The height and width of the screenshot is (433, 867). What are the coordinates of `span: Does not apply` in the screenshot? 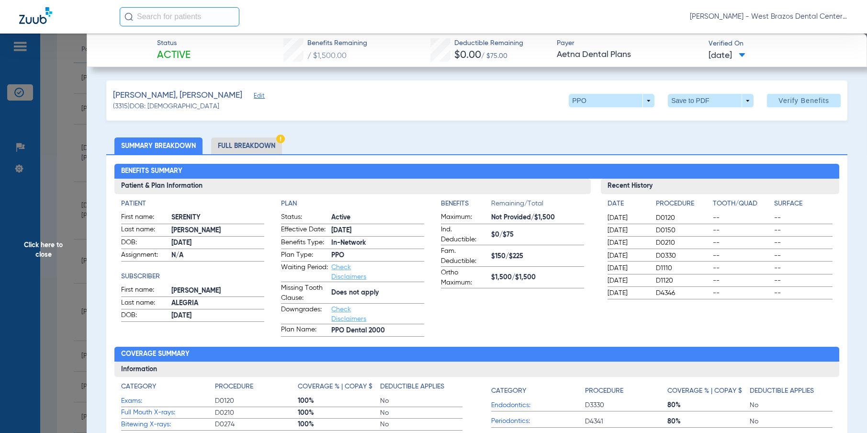 It's located at (378, 292).